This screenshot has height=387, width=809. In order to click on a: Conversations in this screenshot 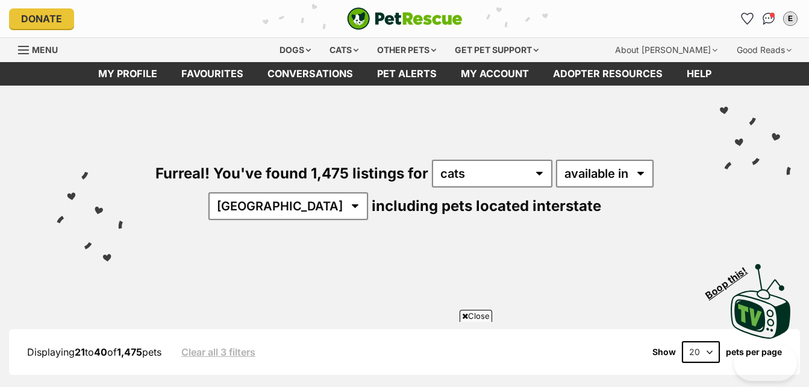, I will do `click(768, 19)`.